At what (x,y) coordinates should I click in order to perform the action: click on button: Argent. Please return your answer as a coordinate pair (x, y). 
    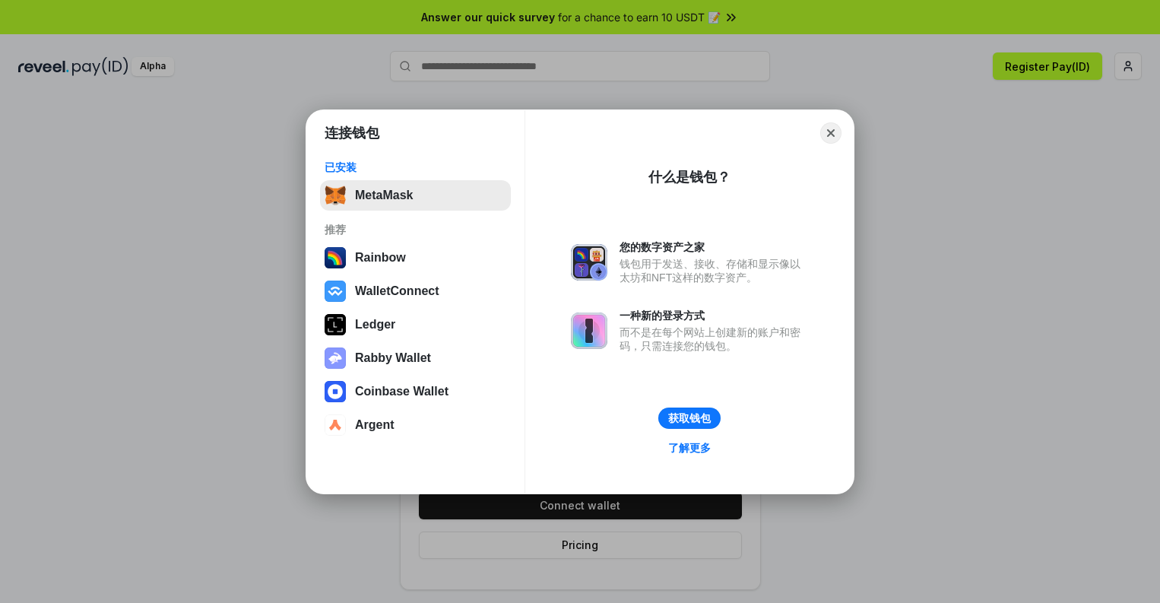
    Looking at the image, I should click on (415, 425).